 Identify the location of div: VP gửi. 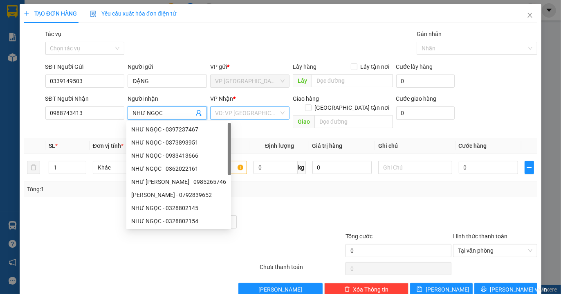
(250, 67).